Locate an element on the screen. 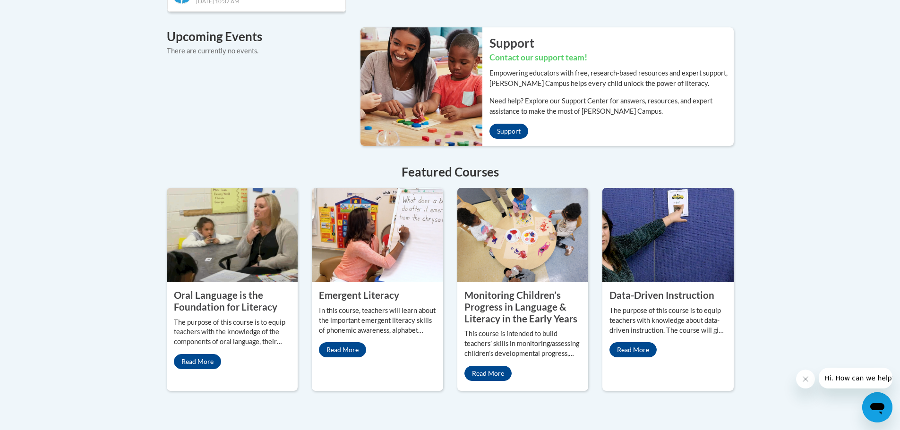 This screenshot has width=900, height=430. h4: Upcoming Events is located at coordinates (257, 36).